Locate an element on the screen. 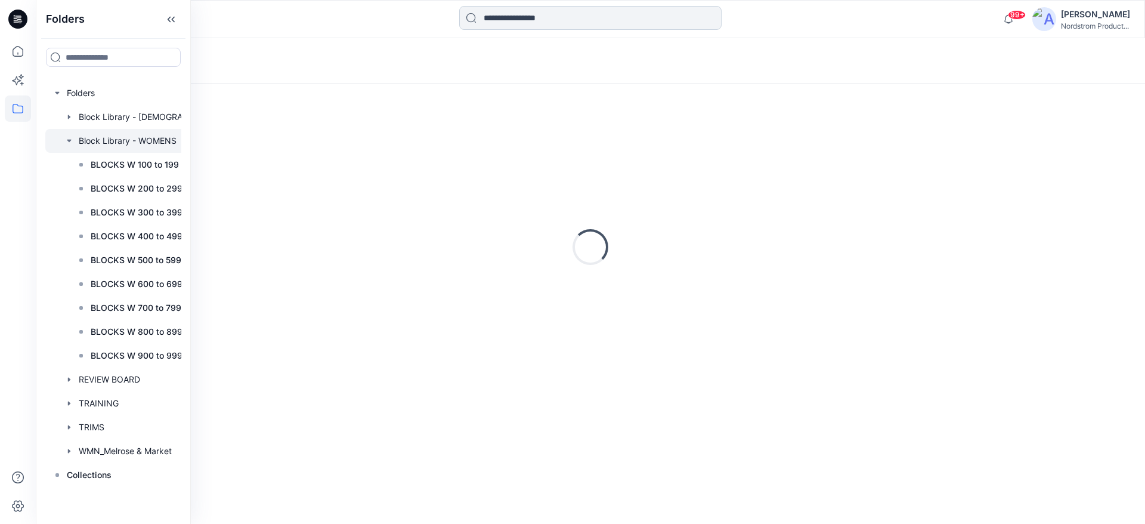 This screenshot has width=1145, height=524. p: BLOCKS W 200 to 299 - Skirts, skorts, 1/2 Slip, Full Slip is located at coordinates (154, 189).